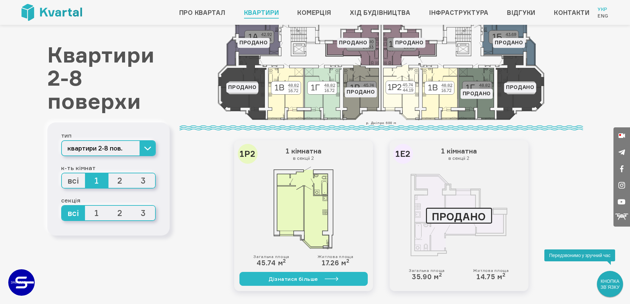  I want to click on div: р. Дніпро 600 м, so click(382, 125).